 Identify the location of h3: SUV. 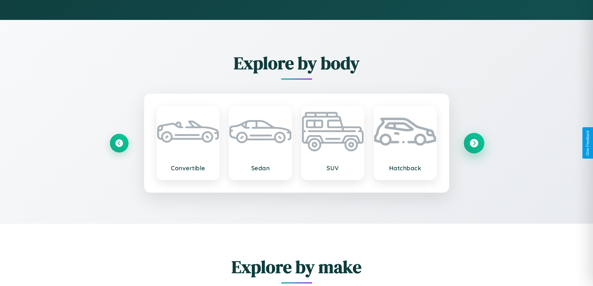
(333, 168).